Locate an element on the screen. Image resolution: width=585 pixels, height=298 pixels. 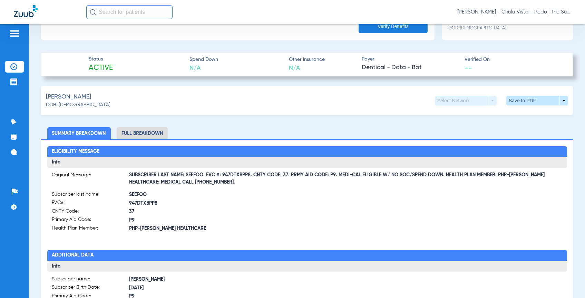
span: Spend Down is located at coordinates (204, 59).